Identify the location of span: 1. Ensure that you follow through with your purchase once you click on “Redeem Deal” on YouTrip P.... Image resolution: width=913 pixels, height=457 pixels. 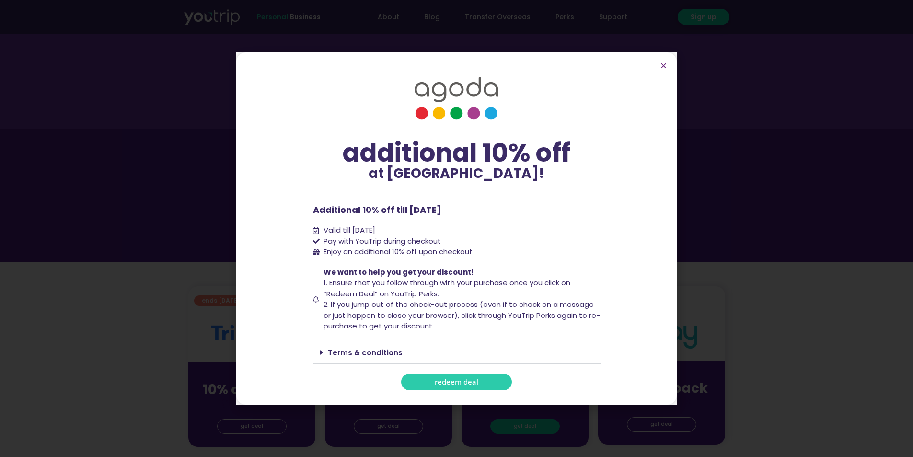
(447, 288).